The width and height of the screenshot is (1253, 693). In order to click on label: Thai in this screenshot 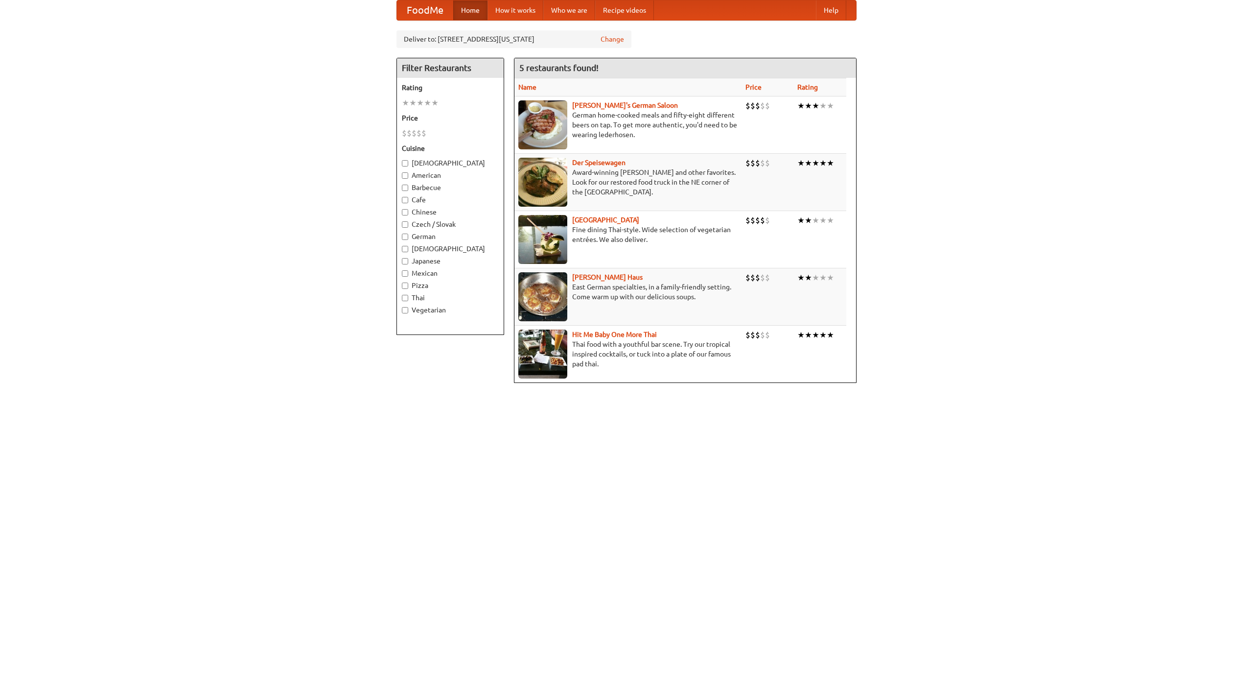, I will do `click(450, 298)`.